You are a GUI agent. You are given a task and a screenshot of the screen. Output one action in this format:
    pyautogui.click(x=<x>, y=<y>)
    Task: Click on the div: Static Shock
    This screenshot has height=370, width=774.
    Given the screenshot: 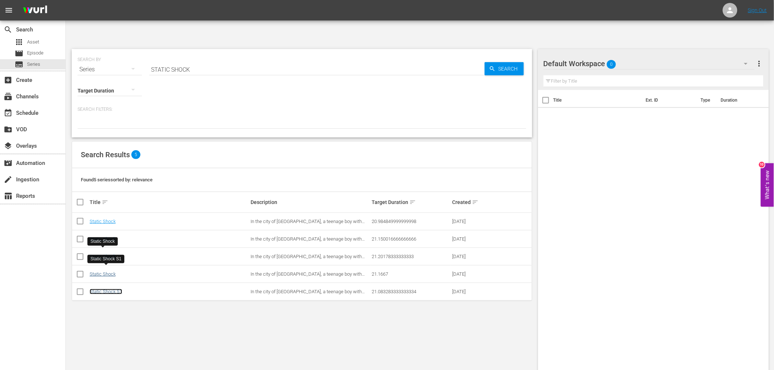 What is the action you would take?
    pyautogui.click(x=102, y=241)
    